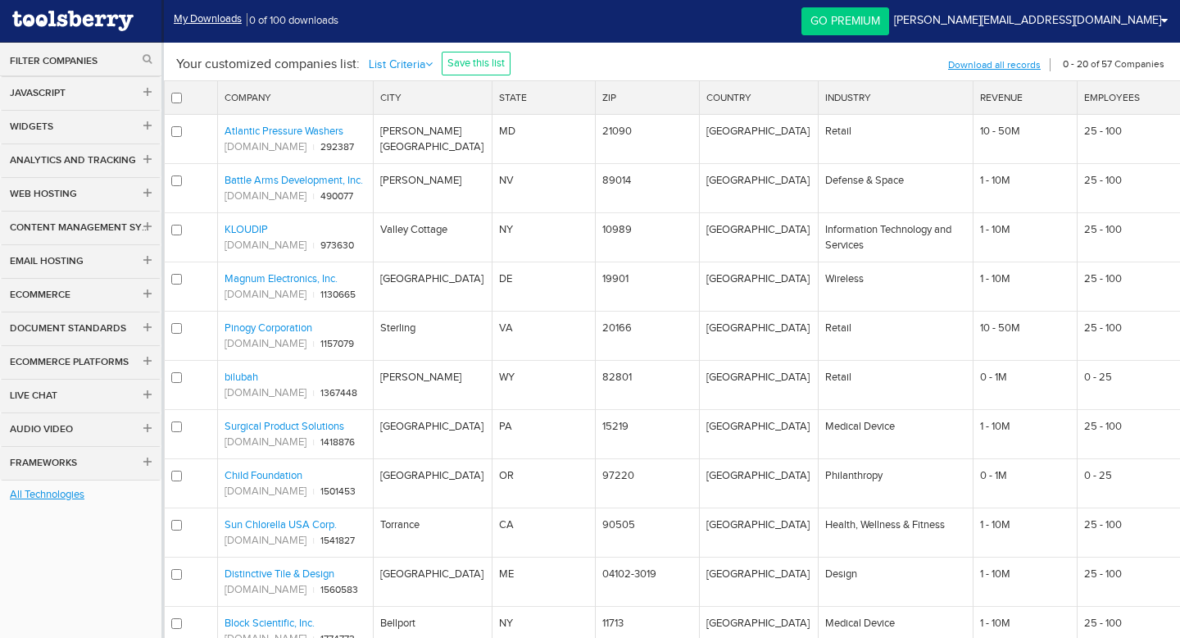 Image resolution: width=1180 pixels, height=638 pixels. I want to click on td: 19901, so click(647, 286).